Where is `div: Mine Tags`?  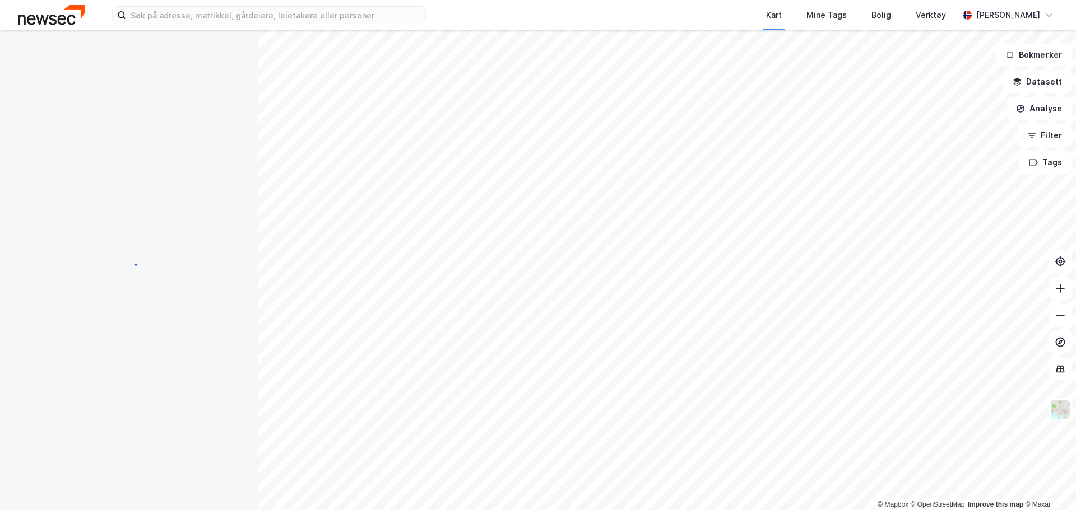
div: Mine Tags is located at coordinates (826, 15).